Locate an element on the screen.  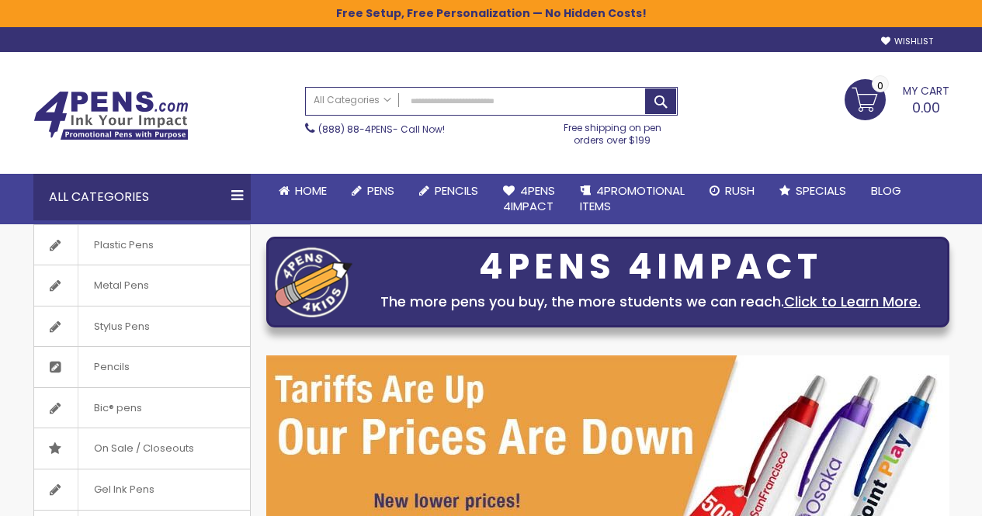
span: All Categories is located at coordinates (352, 100).